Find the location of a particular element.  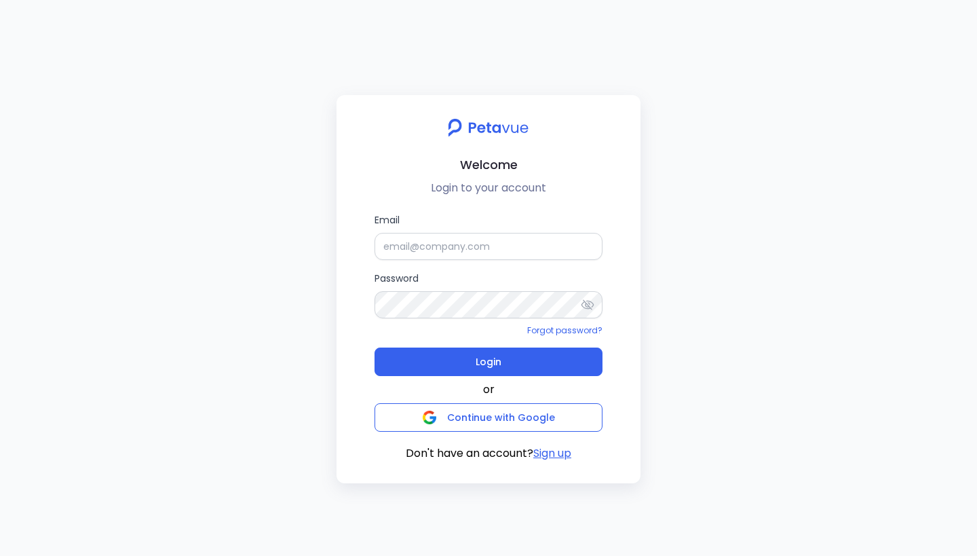

input: Email is located at coordinates (489, 246).